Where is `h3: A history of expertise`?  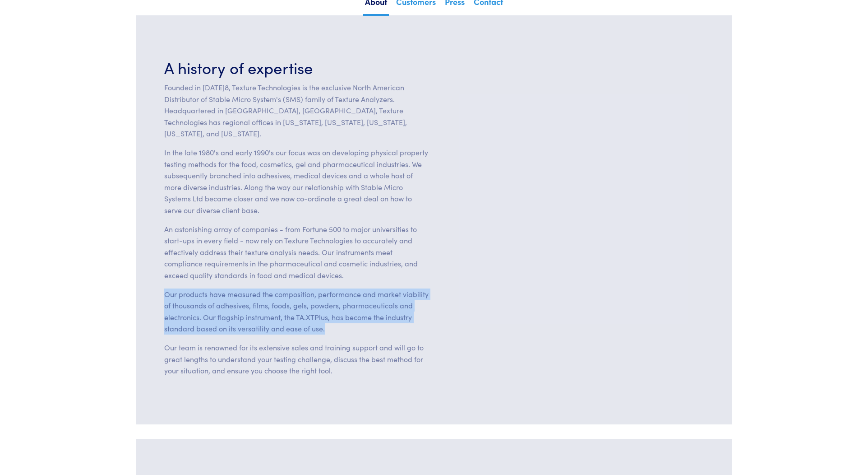 h3: A history of expertise is located at coordinates (297, 67).